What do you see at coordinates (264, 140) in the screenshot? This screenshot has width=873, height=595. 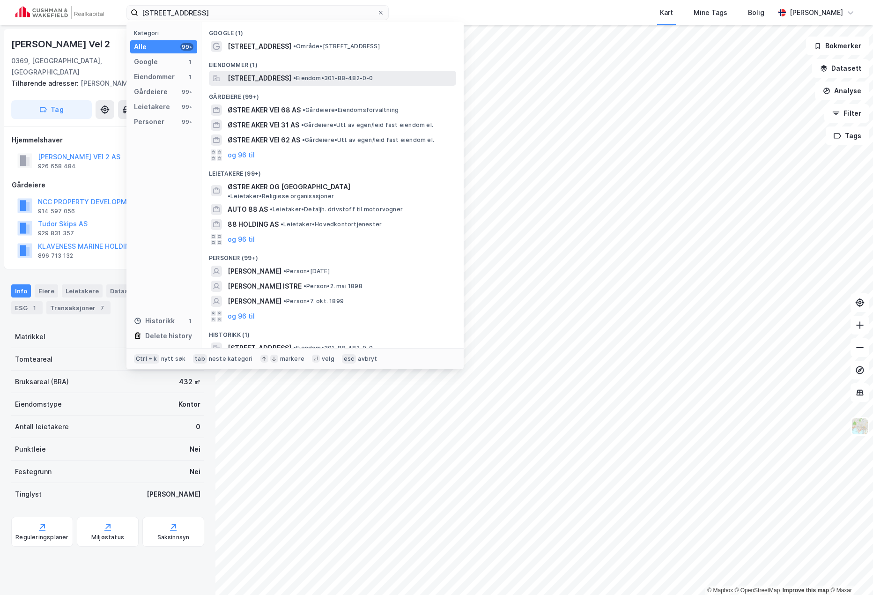 I see `span: ØSTRE AKER VEI 62 AS` at bounding box center [264, 140].